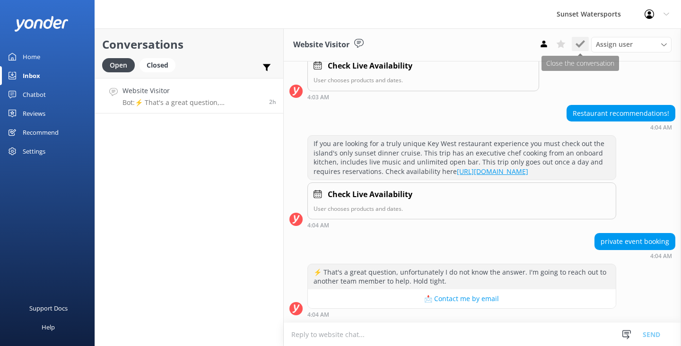  What do you see at coordinates (621, 114) in the screenshot?
I see `div: Restaurant recommendations!` at bounding box center [621, 114].